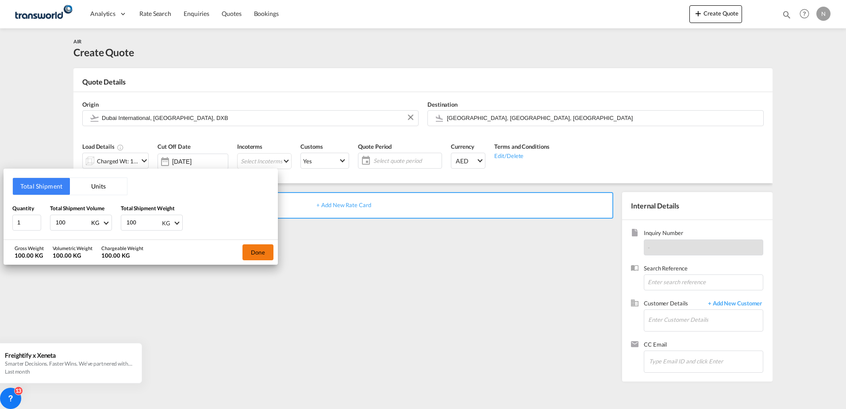 The width and height of the screenshot is (846, 409). Describe the element at coordinates (41, 186) in the screenshot. I see `button: Total Shipment` at that location.